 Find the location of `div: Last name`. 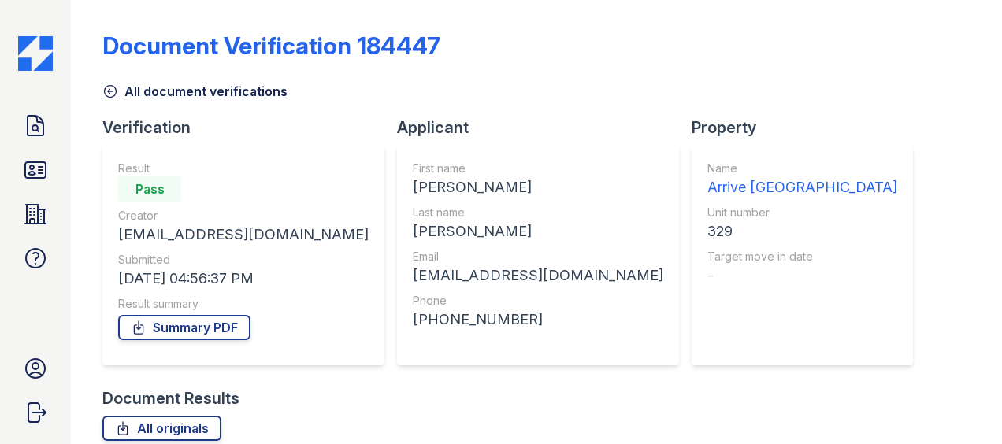

div: Last name is located at coordinates (538, 213).